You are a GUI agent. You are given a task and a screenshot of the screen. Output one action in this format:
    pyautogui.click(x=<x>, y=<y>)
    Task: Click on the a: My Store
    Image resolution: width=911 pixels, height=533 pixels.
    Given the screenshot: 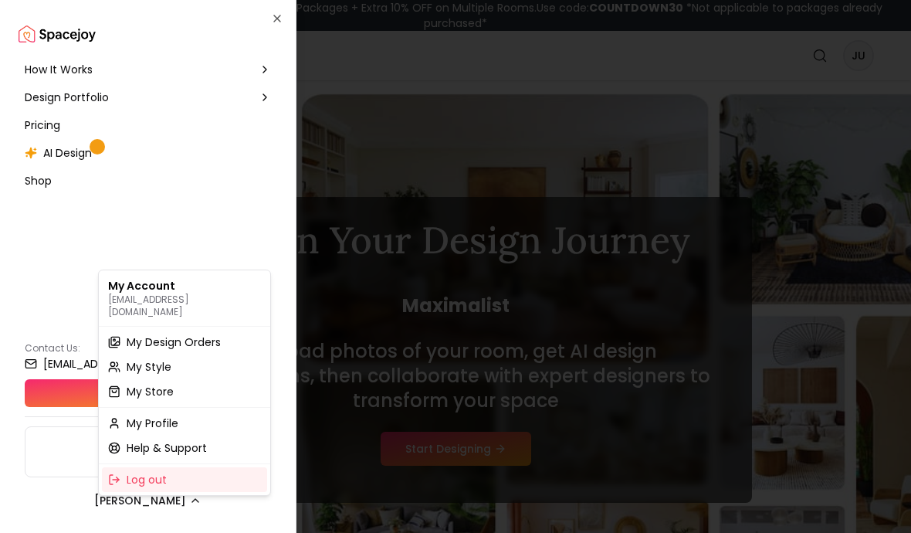 What is the action you would take?
    pyautogui.click(x=184, y=391)
    